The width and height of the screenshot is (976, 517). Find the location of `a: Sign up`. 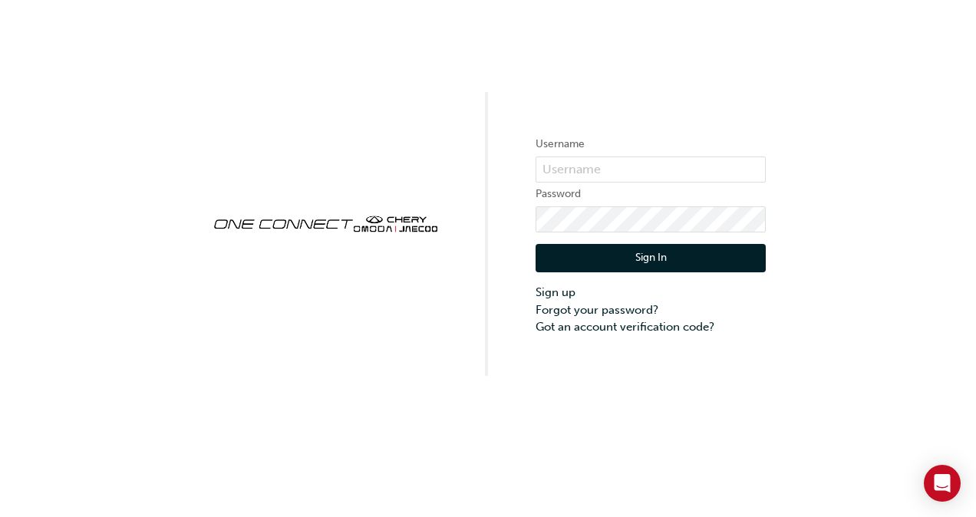

a: Sign up is located at coordinates (650, 292).